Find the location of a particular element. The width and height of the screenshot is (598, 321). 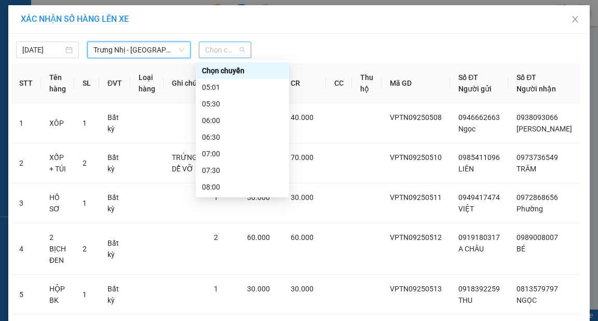

span: 0938093066 is located at coordinates (537, 117).